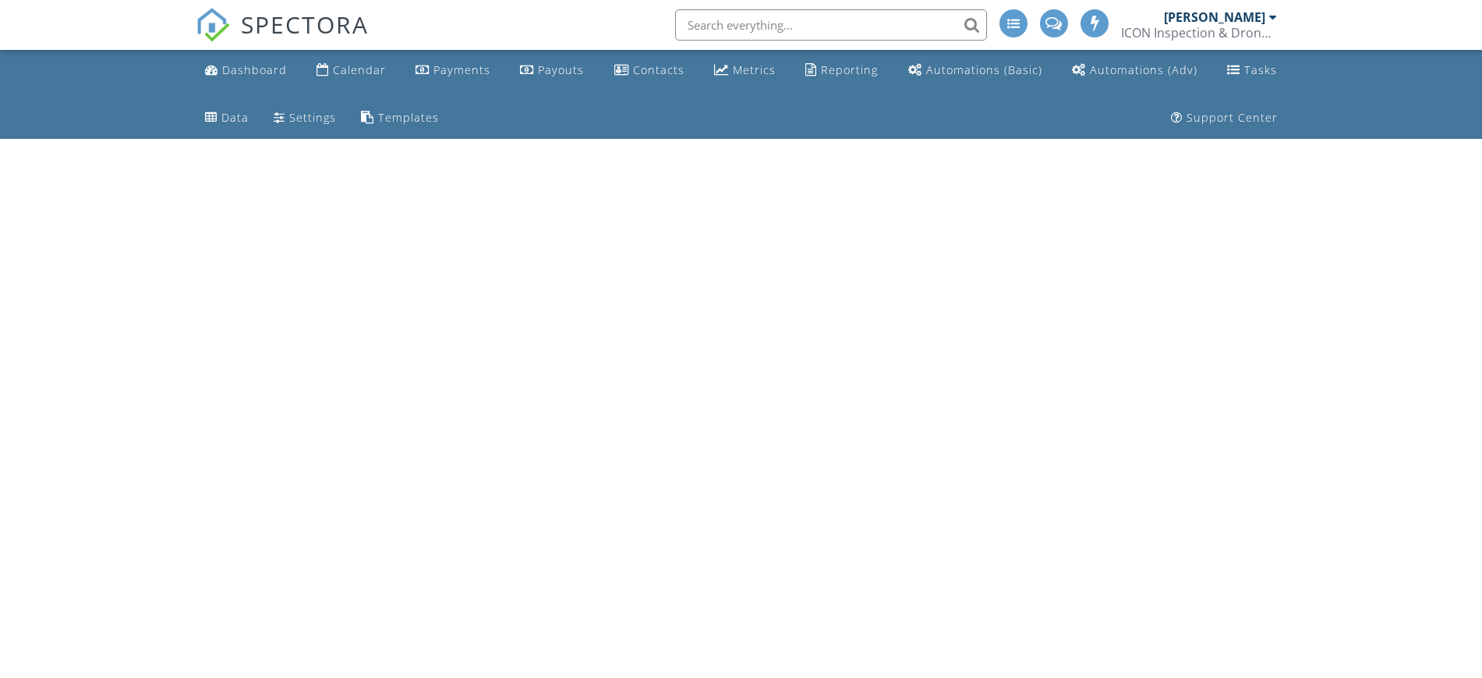 Image resolution: width=1482 pixels, height=678 pixels. I want to click on div: Data, so click(235, 117).